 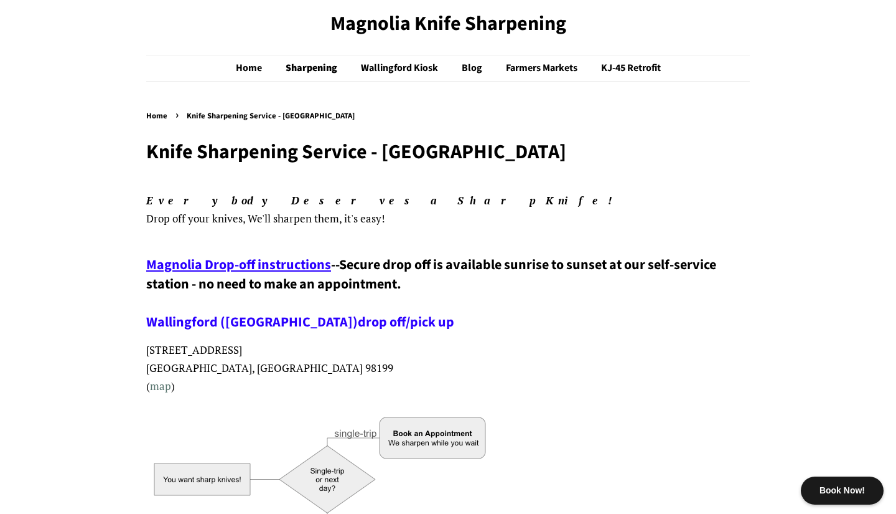 What do you see at coordinates (626, 68) in the screenshot?
I see `a: KJ-45 Retrofit` at bounding box center [626, 68].